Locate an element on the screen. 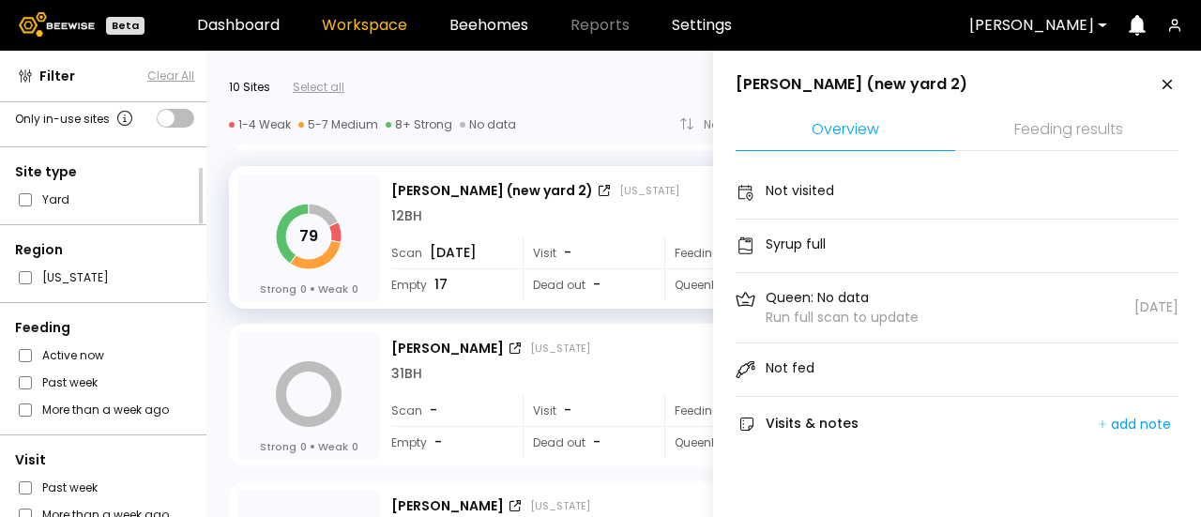 The height and width of the screenshot is (517, 1201). div: Queen: No data is located at coordinates (841, 308).